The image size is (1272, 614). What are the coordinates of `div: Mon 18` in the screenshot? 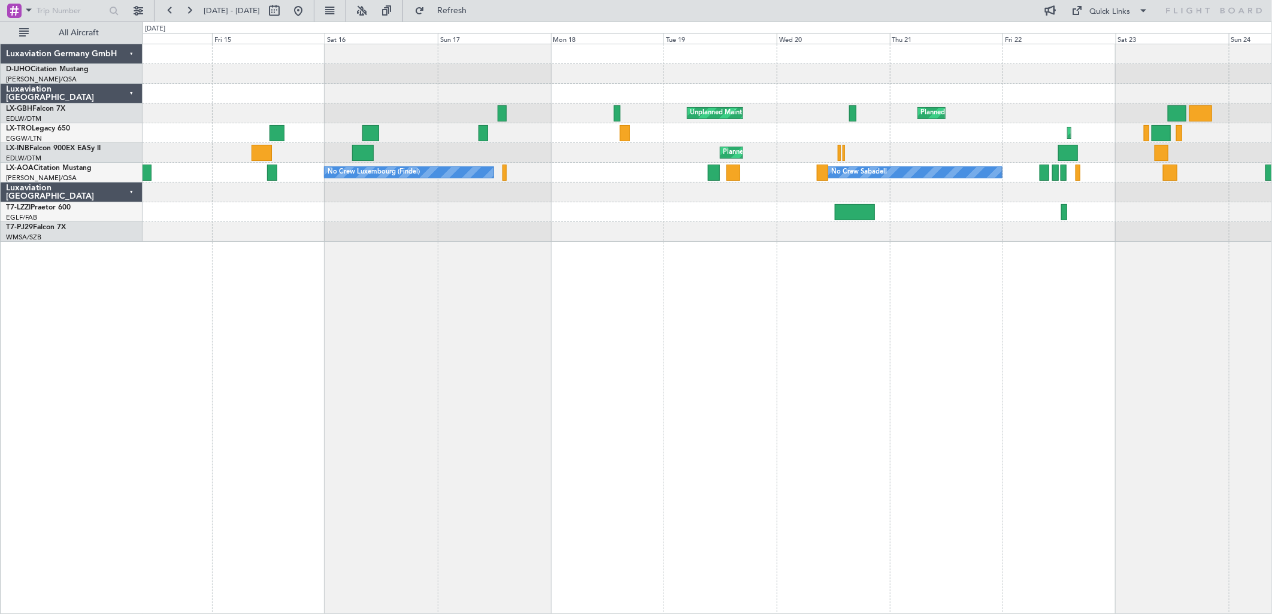 It's located at (607, 38).